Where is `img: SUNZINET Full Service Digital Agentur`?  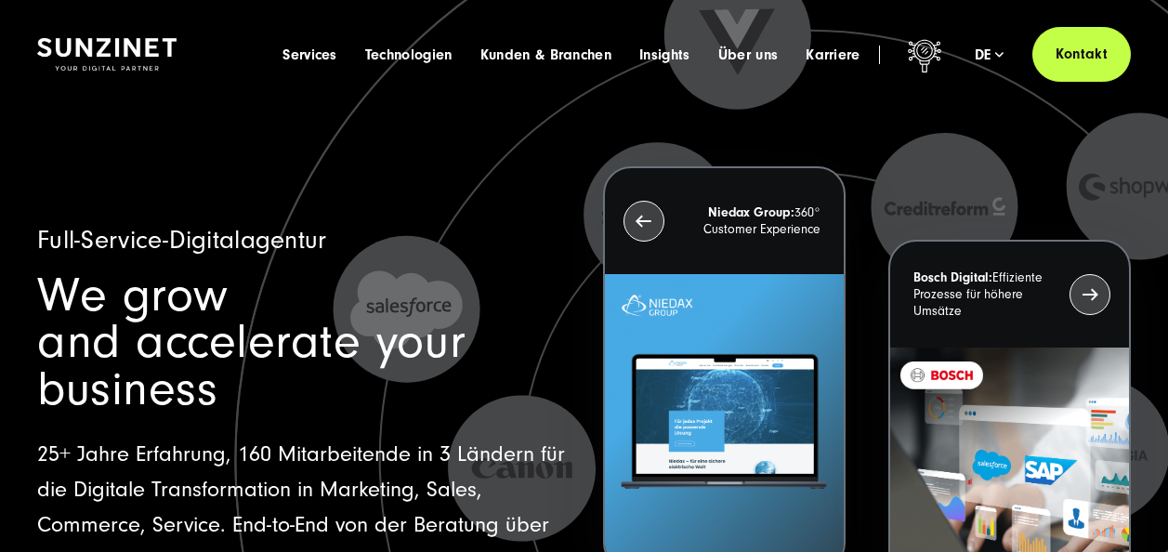 img: SUNZINET Full Service Digital Agentur is located at coordinates (107, 54).